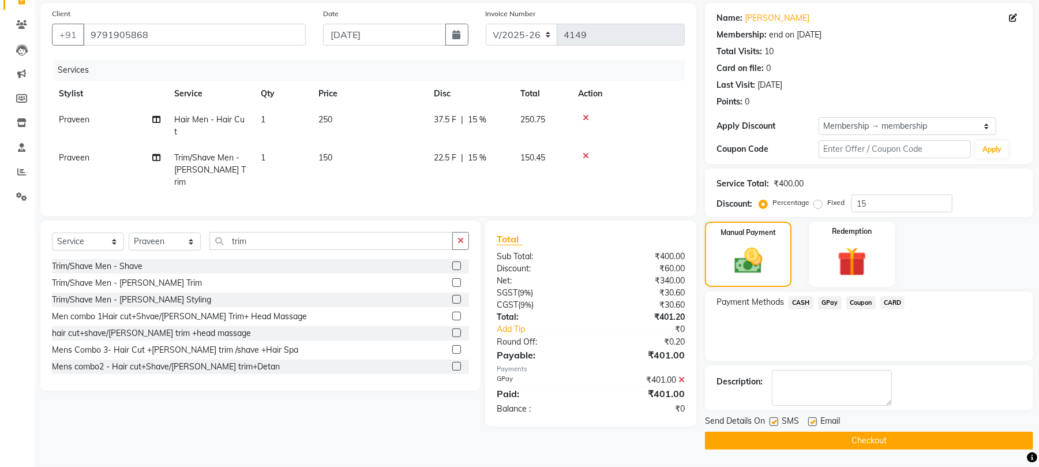  I want to click on span: Payment Methods, so click(750, 302).